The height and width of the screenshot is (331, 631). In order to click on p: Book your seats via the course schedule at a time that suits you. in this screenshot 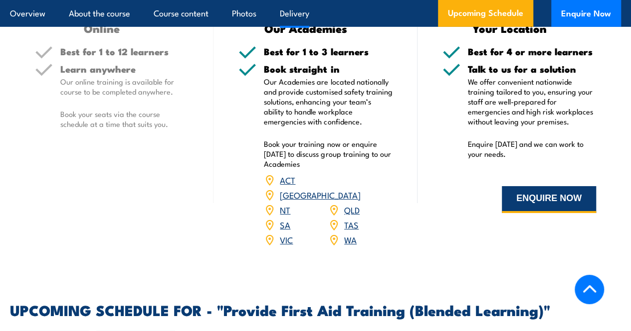, I will do `click(124, 119)`.